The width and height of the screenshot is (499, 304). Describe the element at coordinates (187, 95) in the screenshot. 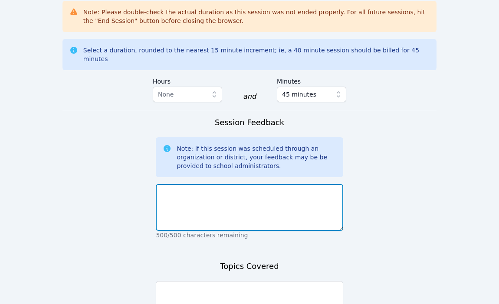

I see `button: None` at that location.